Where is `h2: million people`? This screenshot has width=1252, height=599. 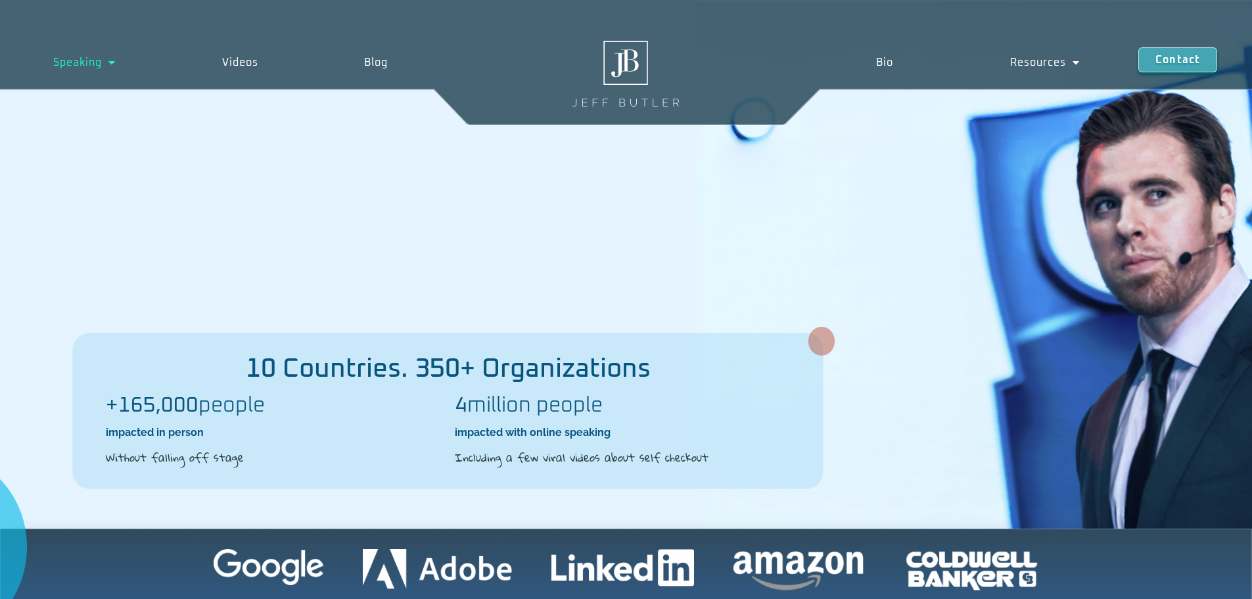 h2: million people is located at coordinates (623, 406).